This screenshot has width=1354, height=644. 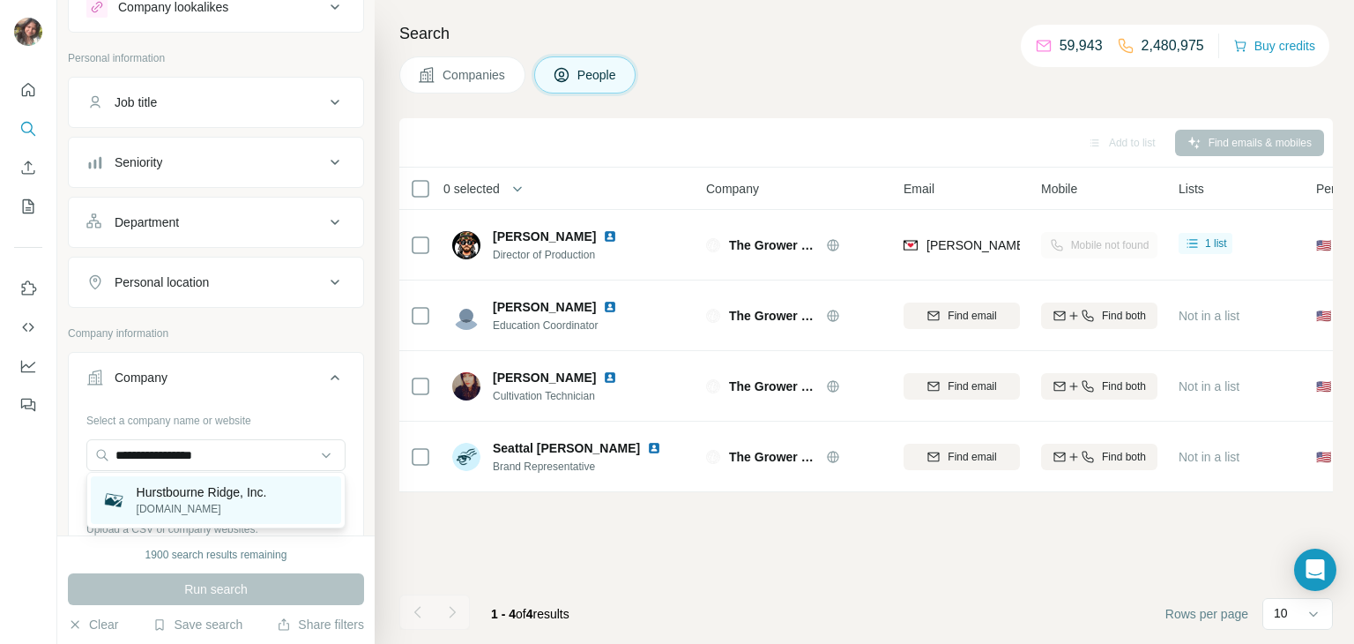 I want to click on button: Dashboard, so click(x=28, y=366).